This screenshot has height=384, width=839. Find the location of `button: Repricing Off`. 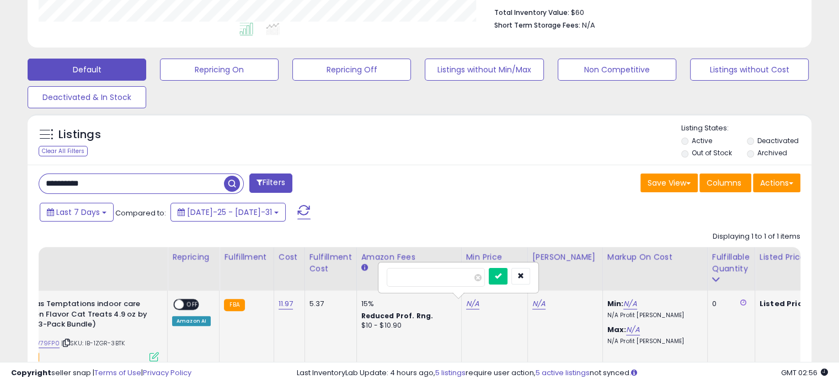

button: Repricing Off is located at coordinates (352, 70).